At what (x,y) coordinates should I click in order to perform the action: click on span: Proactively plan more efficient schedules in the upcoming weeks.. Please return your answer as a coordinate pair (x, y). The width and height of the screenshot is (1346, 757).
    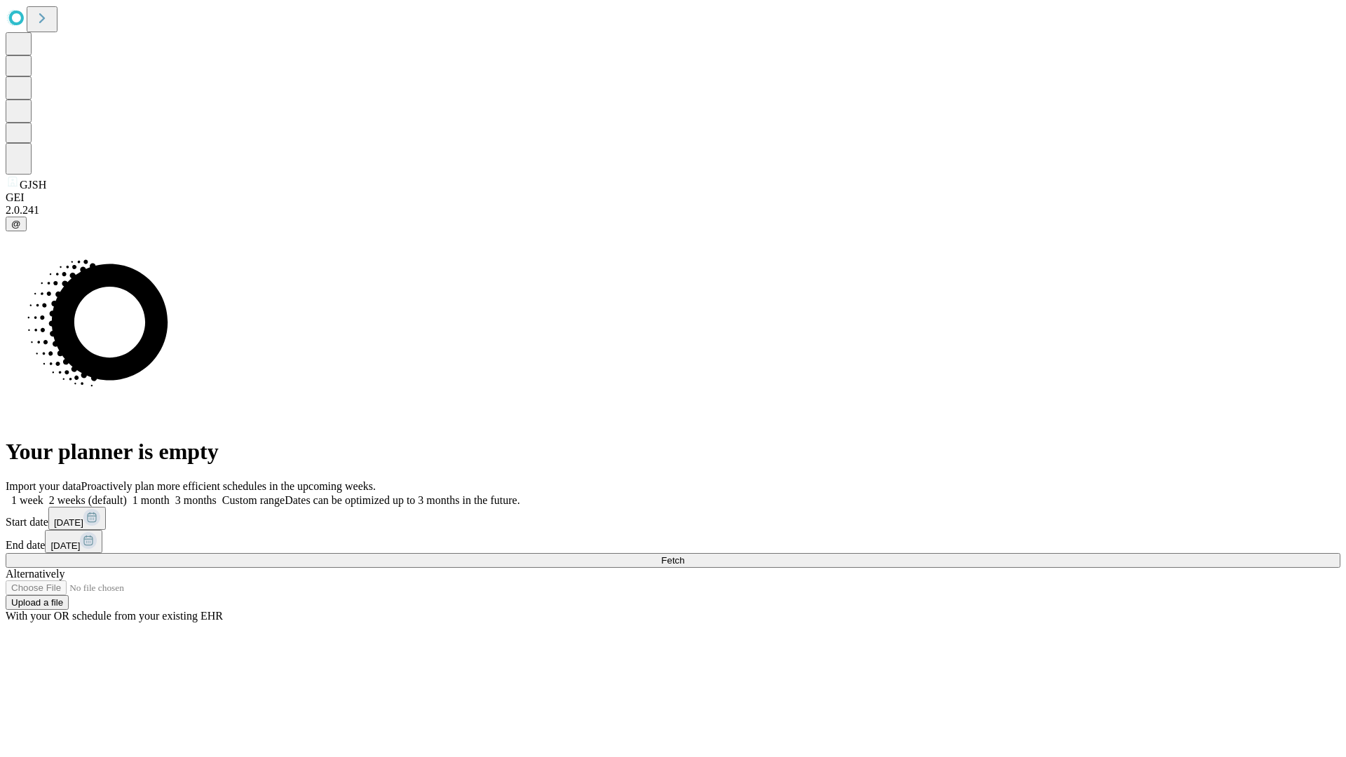
    Looking at the image, I should click on (229, 486).